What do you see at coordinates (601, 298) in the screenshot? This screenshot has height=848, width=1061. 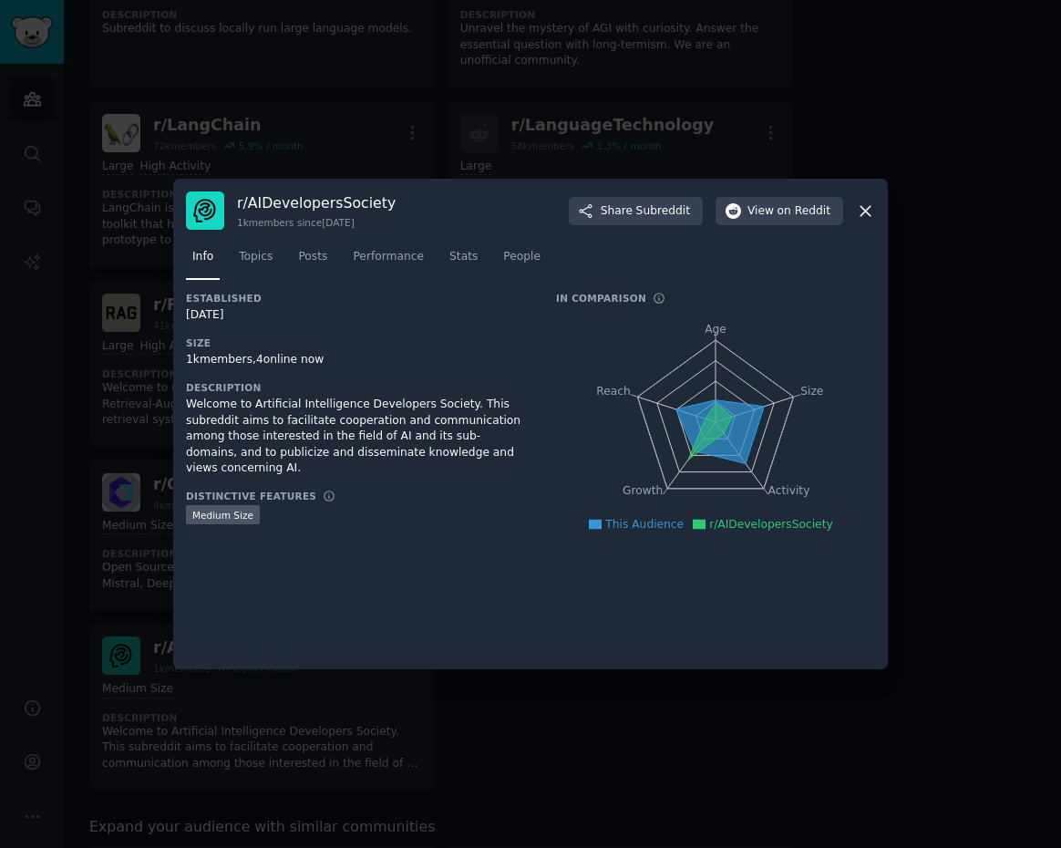 I see `h3: In Comparison` at bounding box center [601, 298].